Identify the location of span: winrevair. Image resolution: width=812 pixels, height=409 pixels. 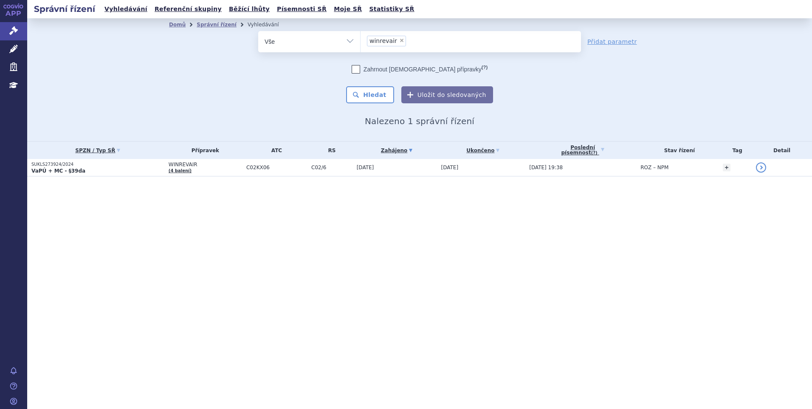
(383, 41).